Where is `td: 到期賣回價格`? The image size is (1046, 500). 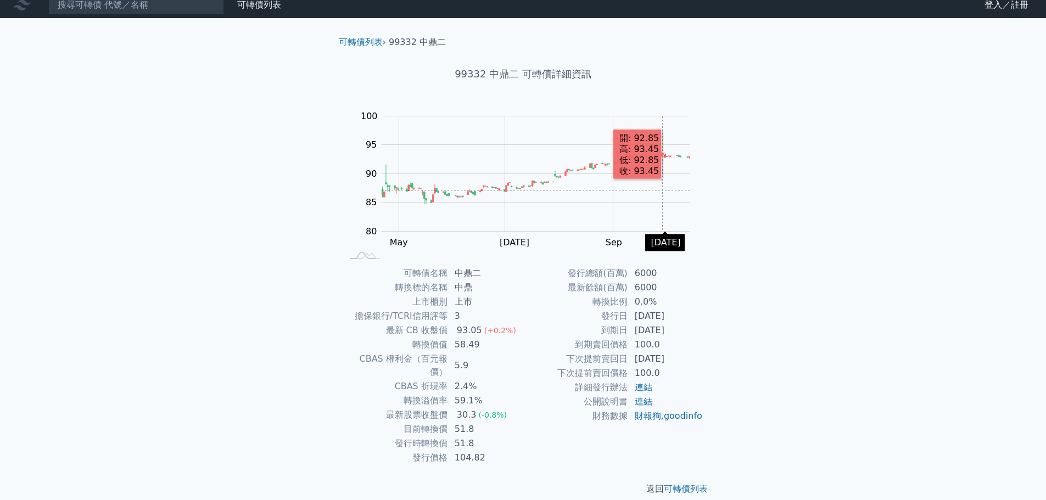 td: 到期賣回價格 is located at coordinates (575, 345).